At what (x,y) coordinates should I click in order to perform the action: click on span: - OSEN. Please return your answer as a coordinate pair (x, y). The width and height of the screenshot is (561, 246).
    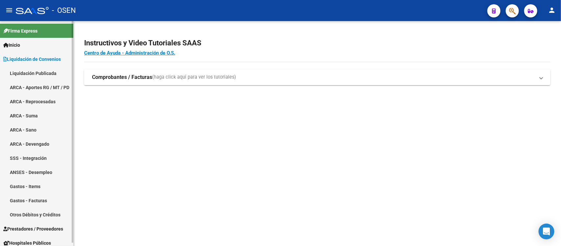
    Looking at the image, I should click on (64, 11).